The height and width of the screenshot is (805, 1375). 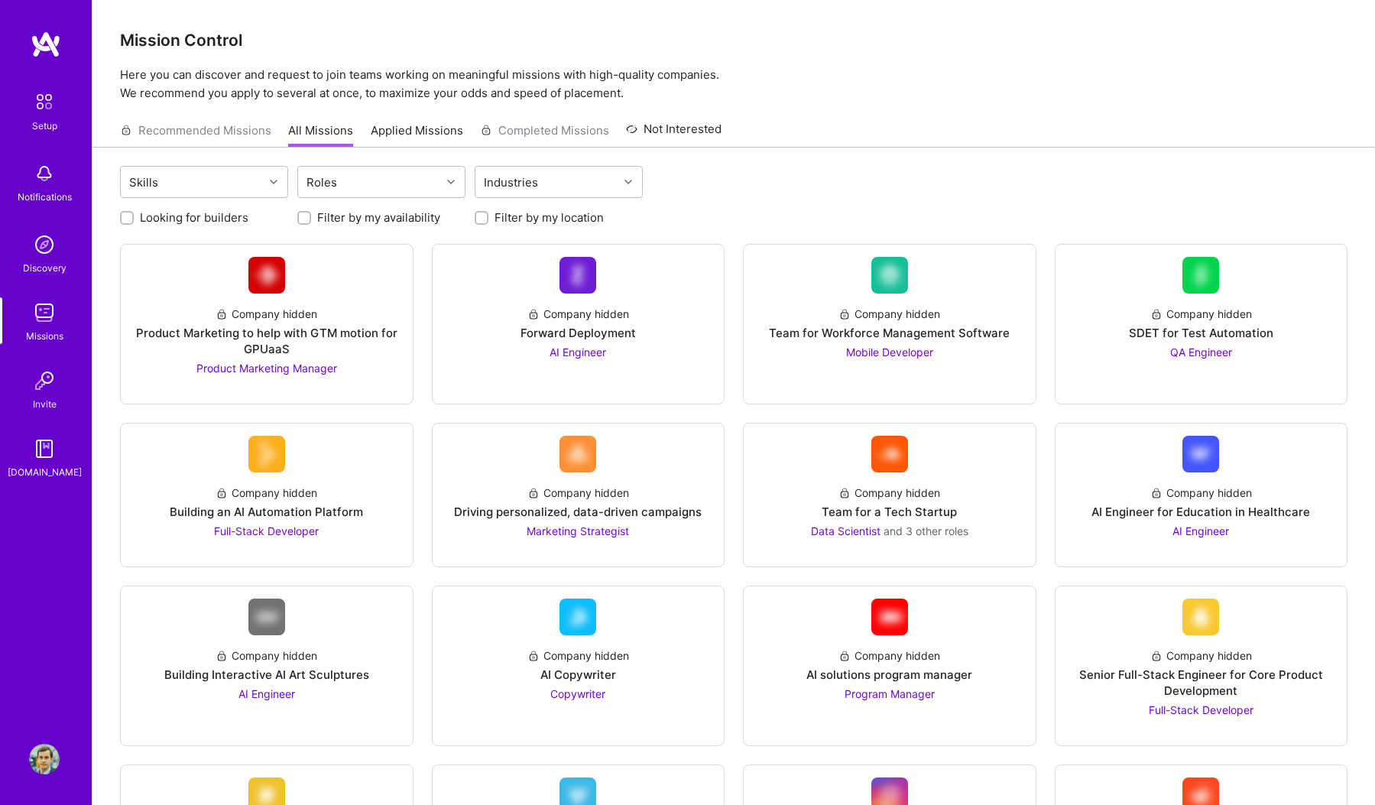 What do you see at coordinates (890, 324) in the screenshot?
I see `a: Company LogoCompany hiddenTeam for Workforce Management SoftwareMobile Developer` at bounding box center [890, 324].